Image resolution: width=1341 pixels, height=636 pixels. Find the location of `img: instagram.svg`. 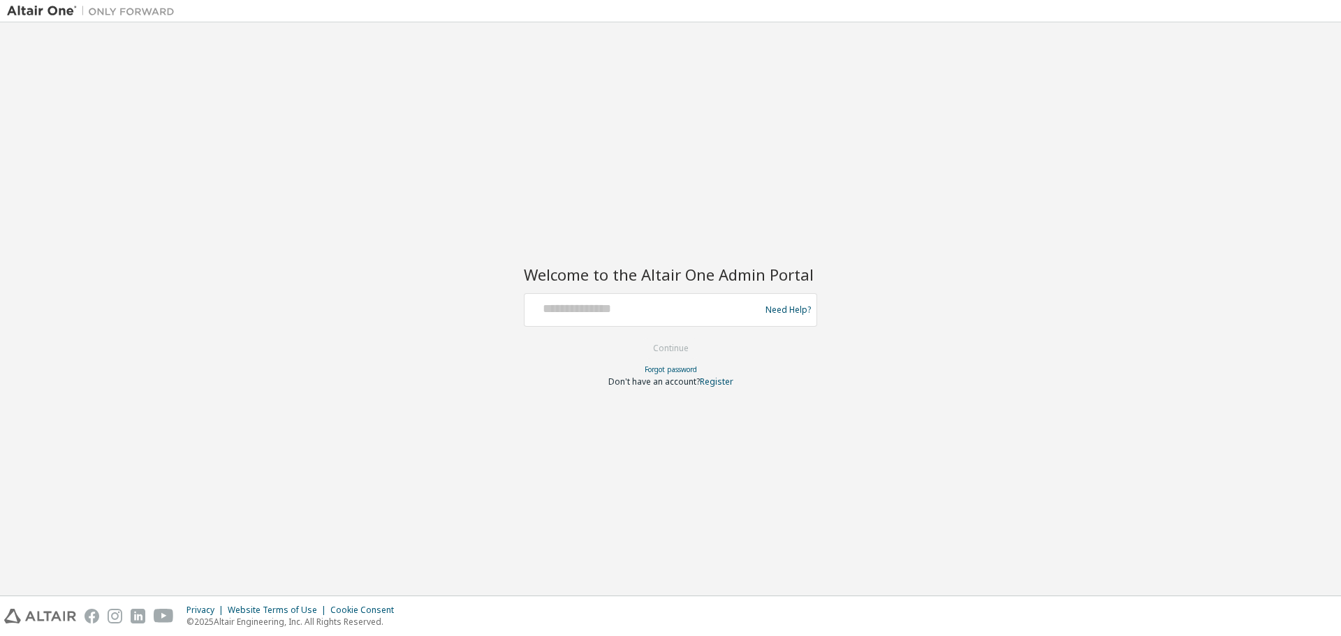

img: instagram.svg is located at coordinates (115, 616).